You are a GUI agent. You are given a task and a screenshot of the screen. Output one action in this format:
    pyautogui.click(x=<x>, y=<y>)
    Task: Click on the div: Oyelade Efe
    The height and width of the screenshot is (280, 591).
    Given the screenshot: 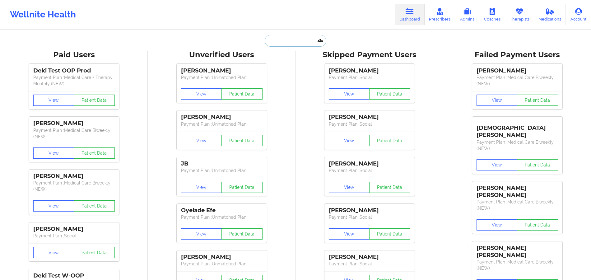 What is the action you would take?
    pyautogui.click(x=222, y=210)
    